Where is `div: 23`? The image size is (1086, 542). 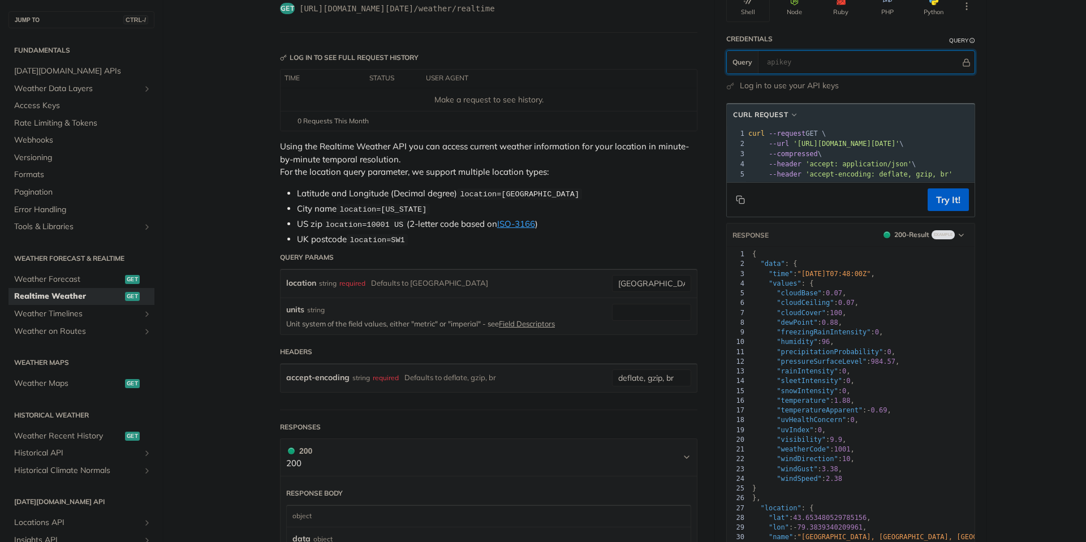
div: 23 is located at coordinates (735, 469).